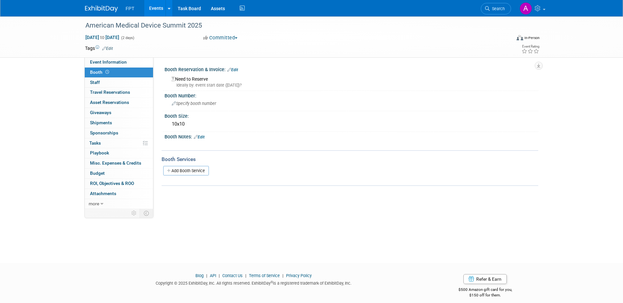 The height and width of the screenshot is (303, 623). I want to click on div: Copyright © 2025 ExhibitDay, Inc. All rights reserved. ExhibitDay is a registered trademark of Ex..., so click(254, 283).